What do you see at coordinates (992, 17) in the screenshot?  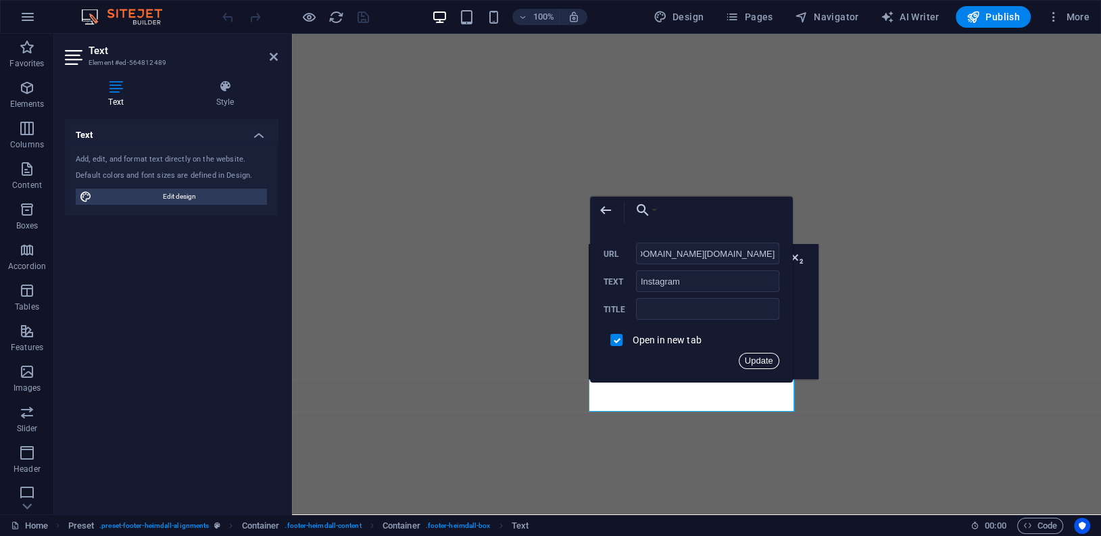 I see `span: Publish` at bounding box center [992, 17].